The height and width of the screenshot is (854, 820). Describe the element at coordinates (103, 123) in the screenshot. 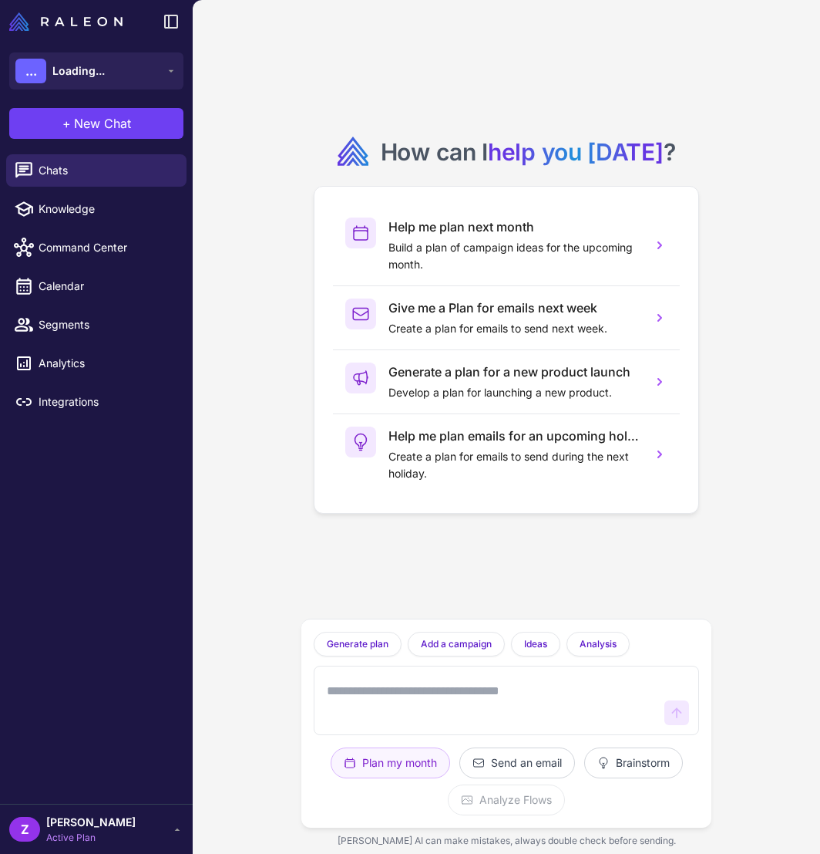

I see `span: New Chat` at that location.